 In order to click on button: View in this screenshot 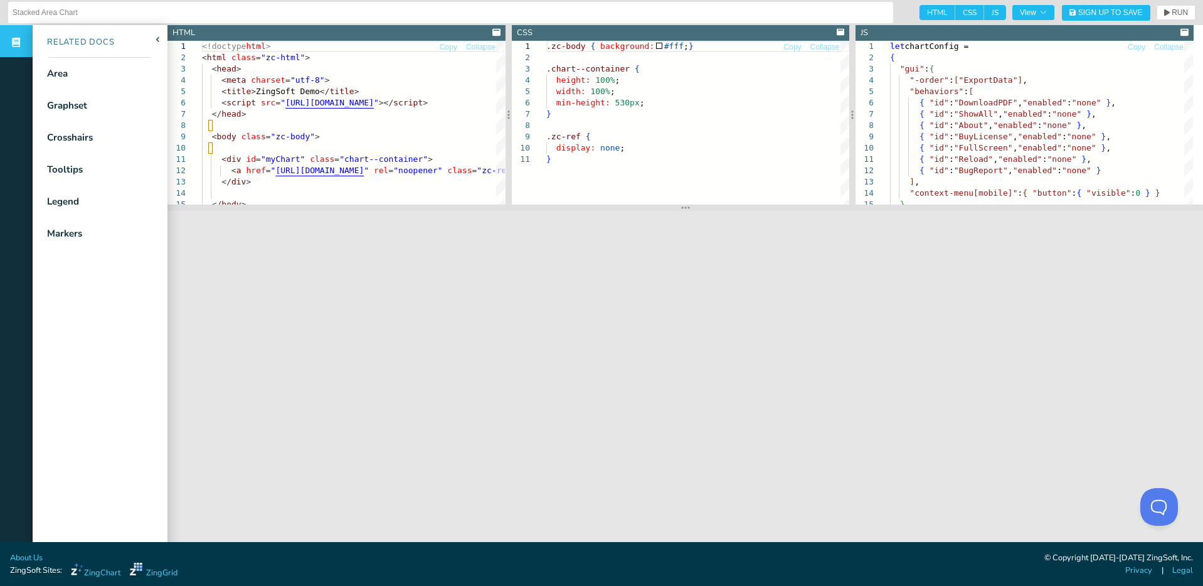, I will do `click(1033, 13)`.